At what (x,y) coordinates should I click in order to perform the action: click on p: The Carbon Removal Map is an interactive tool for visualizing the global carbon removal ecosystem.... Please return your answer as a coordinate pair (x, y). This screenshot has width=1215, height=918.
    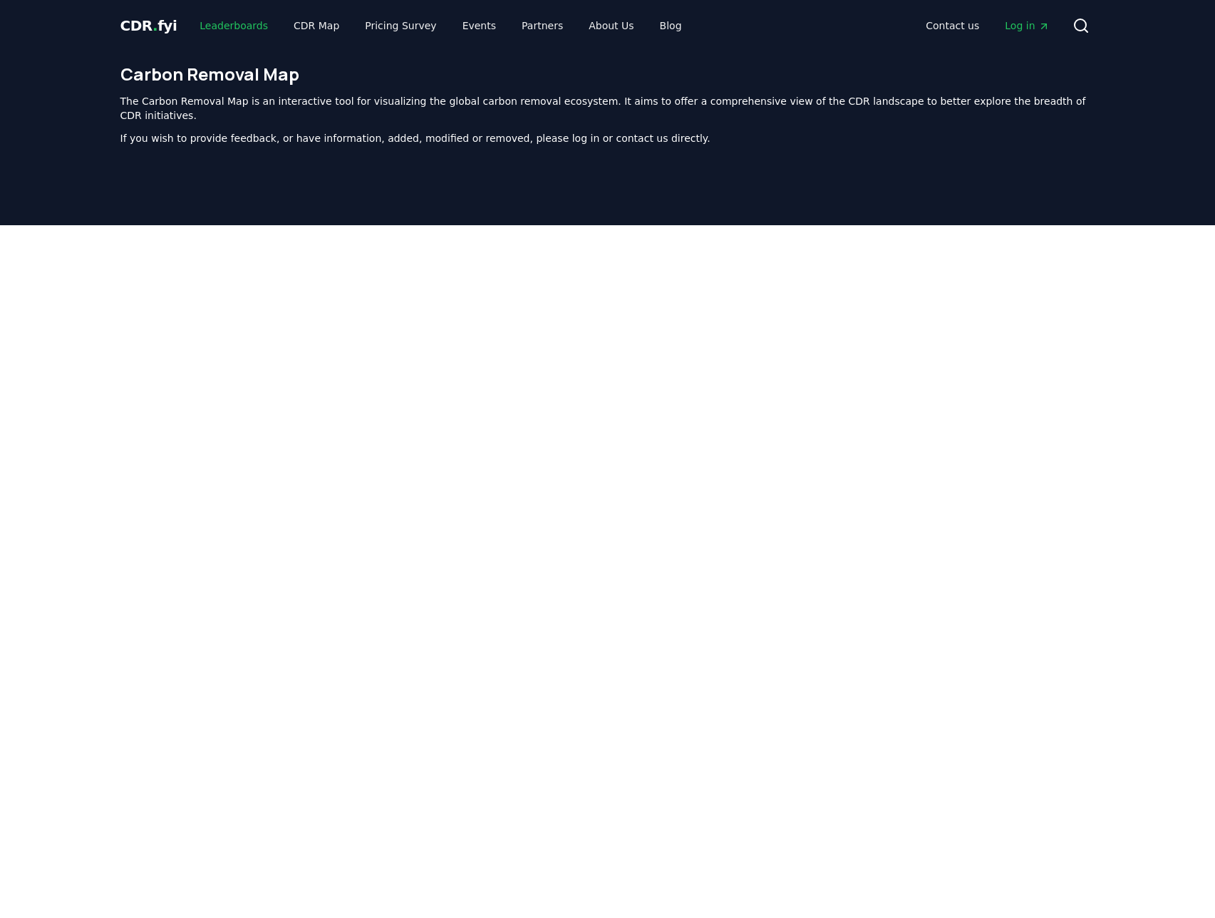
    Looking at the image, I should click on (608, 108).